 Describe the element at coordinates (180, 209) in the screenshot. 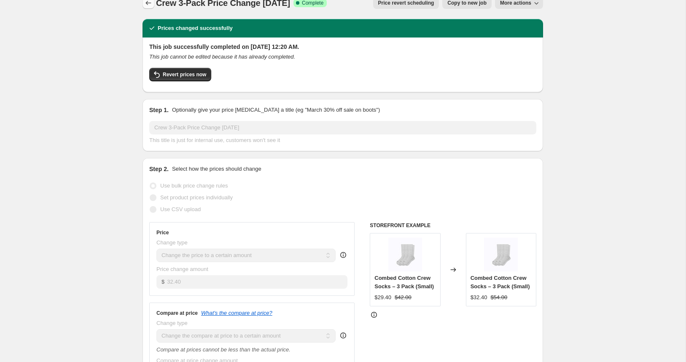

I see `span: Use CSV upload` at that location.